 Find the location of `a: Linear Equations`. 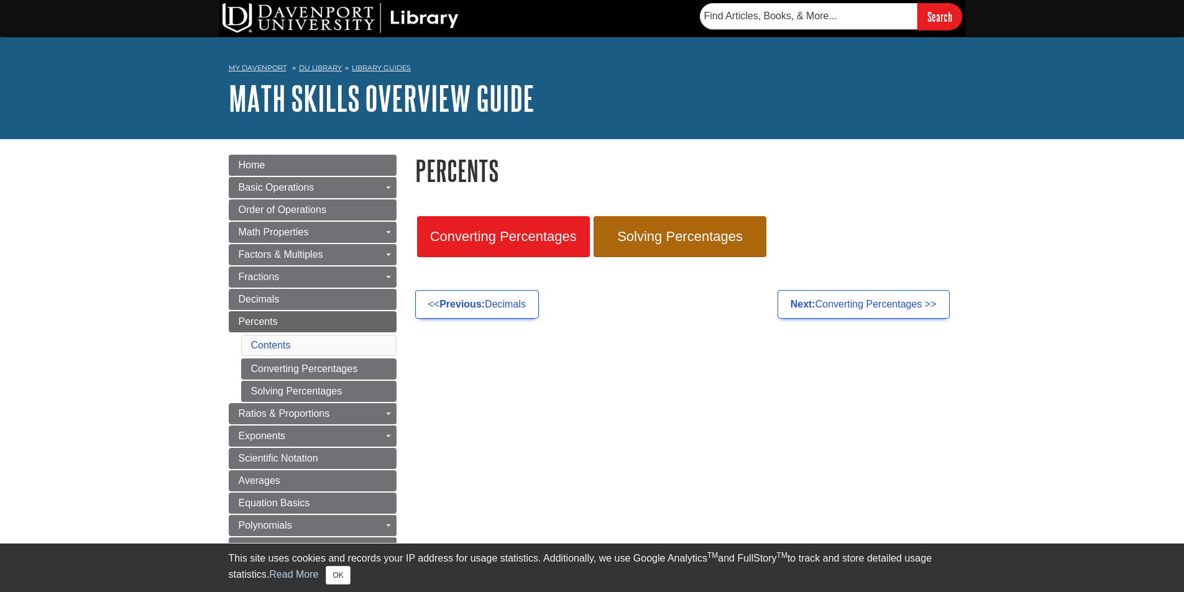

a: Linear Equations is located at coordinates (313, 548).